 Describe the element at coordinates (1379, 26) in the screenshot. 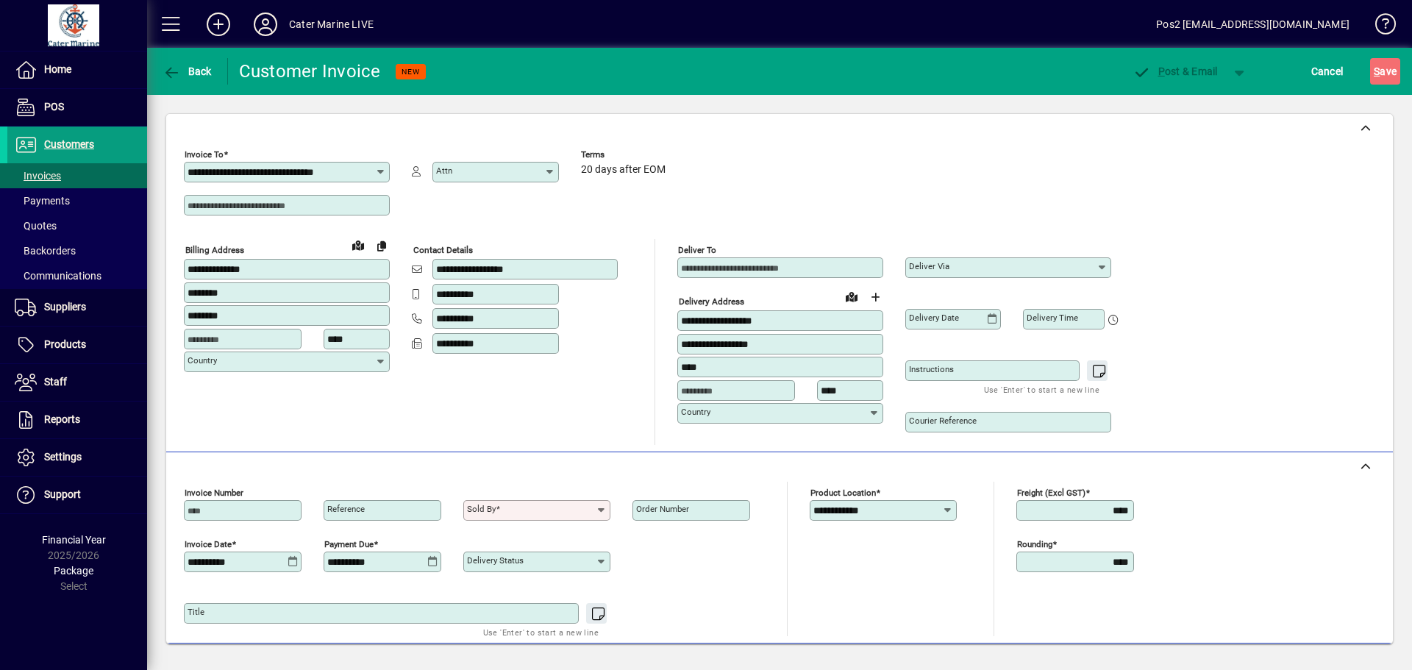

I see `a: Knowledge Base` at that location.